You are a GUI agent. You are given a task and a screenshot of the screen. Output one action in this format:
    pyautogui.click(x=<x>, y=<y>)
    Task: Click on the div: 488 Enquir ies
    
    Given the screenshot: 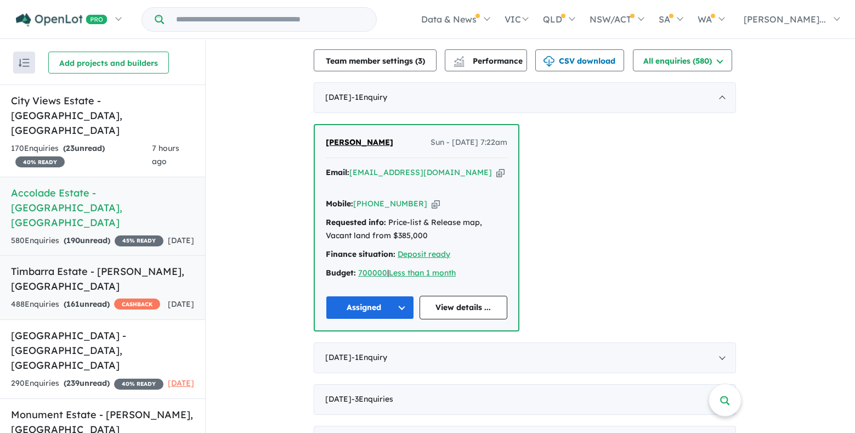 What is the action you would take?
    pyautogui.click(x=86, y=304)
    